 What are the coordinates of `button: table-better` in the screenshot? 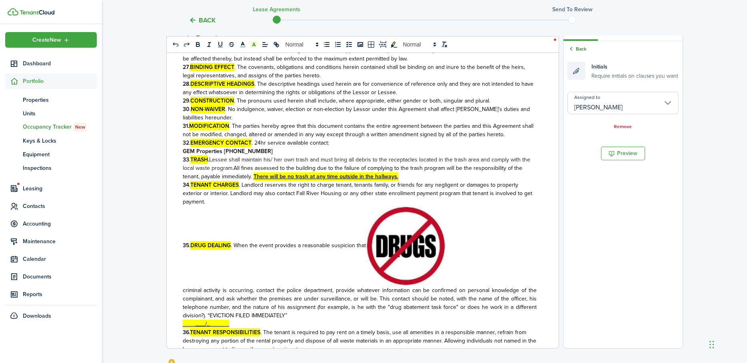 It's located at (372, 44).